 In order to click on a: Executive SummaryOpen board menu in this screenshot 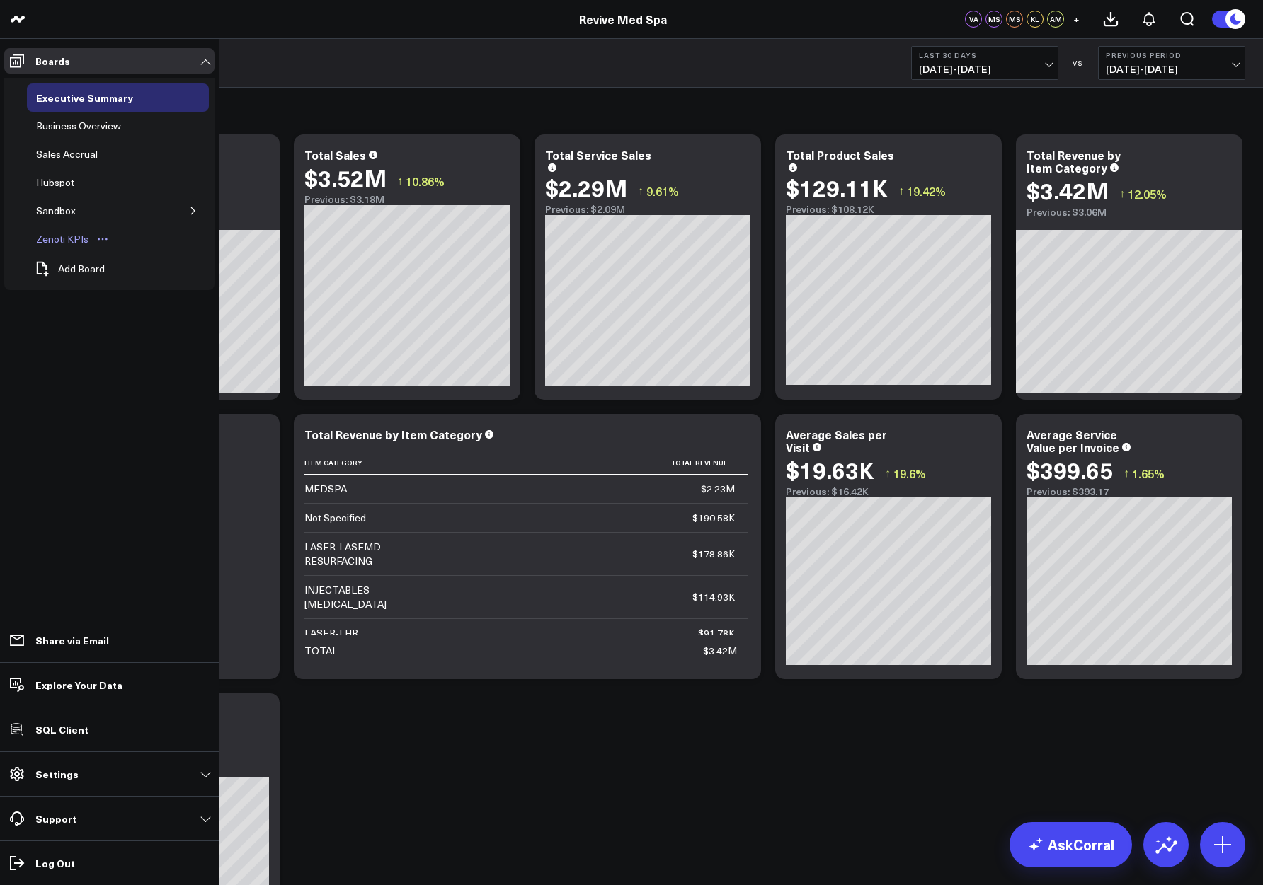, I will do `click(95, 98)`.